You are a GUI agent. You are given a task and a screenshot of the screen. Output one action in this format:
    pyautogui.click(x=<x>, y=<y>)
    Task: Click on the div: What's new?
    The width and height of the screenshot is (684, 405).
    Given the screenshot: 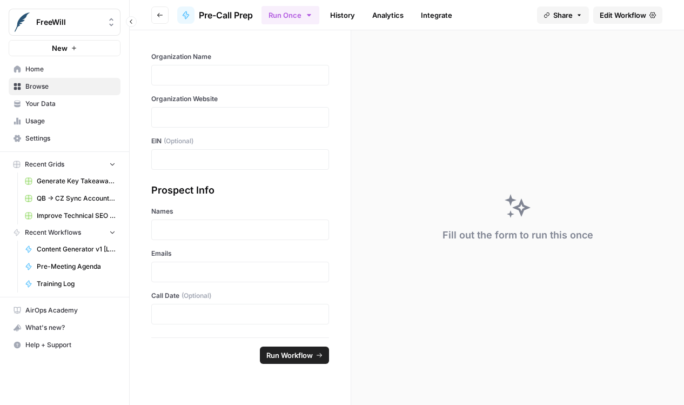 What is the action you would take?
    pyautogui.click(x=64, y=328)
    